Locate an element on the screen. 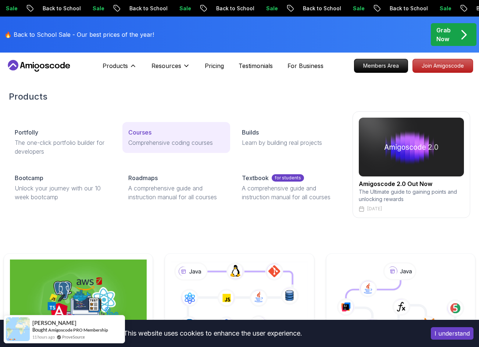 The width and height of the screenshot is (479, 347). a: Testimonials is located at coordinates (256, 66).